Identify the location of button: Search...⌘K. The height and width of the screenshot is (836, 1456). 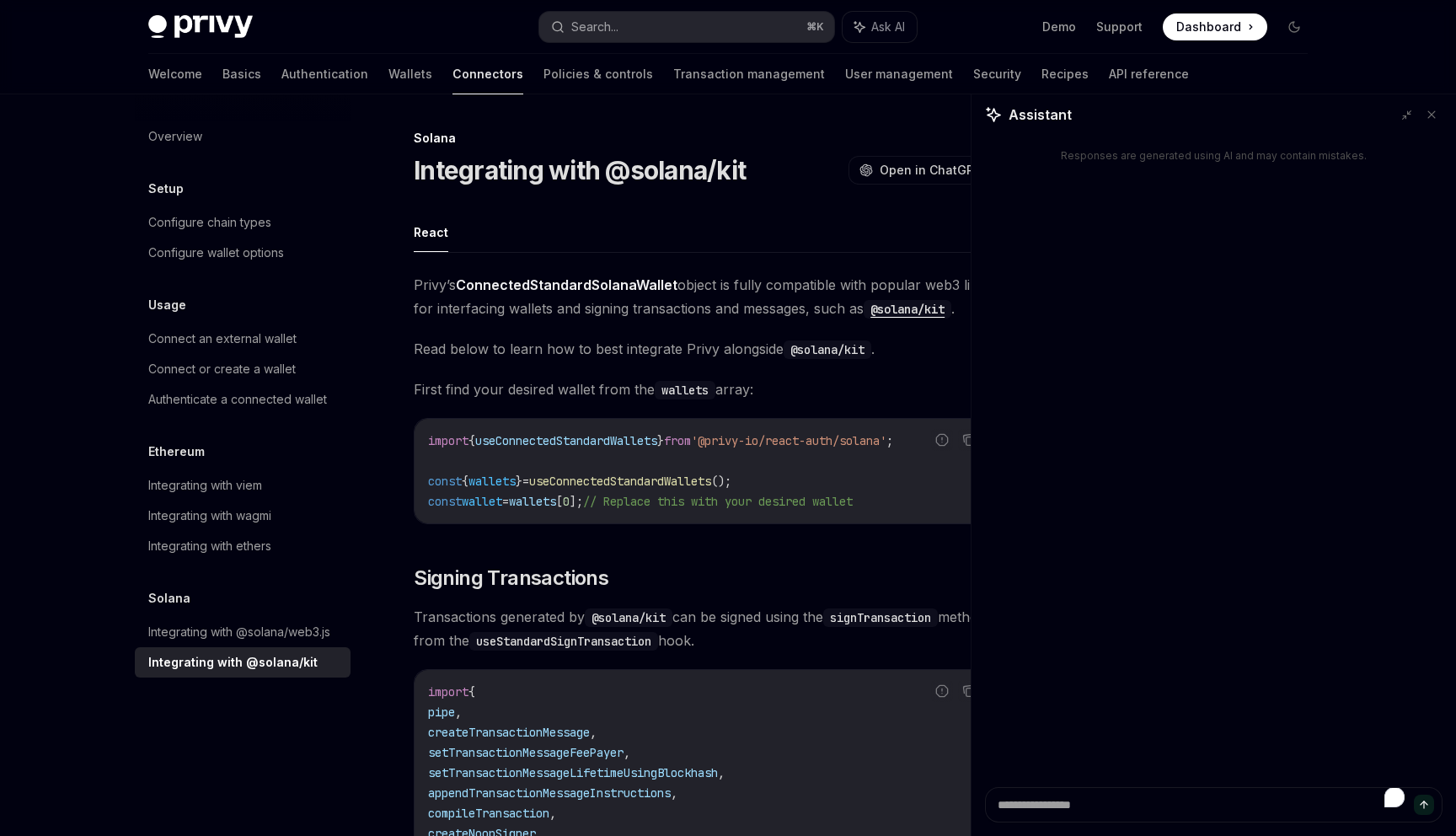
(686, 27).